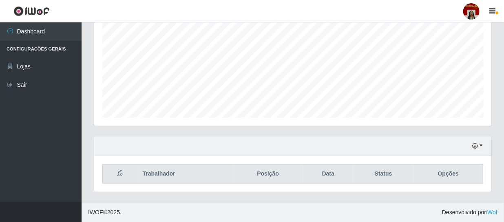 The height and width of the screenshot is (222, 504). I want to click on th: Trabalhador, so click(185, 174).